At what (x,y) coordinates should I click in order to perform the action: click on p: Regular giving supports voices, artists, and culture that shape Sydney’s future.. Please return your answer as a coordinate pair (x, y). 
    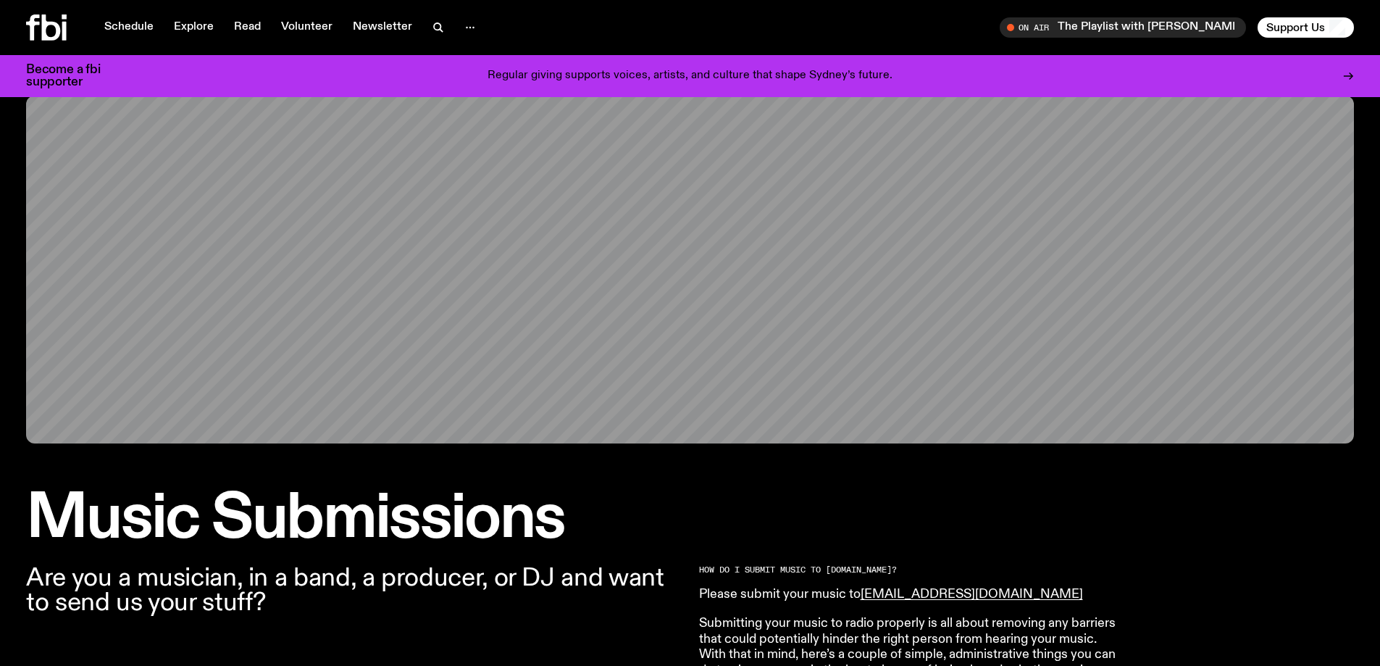
    Looking at the image, I should click on (689, 76).